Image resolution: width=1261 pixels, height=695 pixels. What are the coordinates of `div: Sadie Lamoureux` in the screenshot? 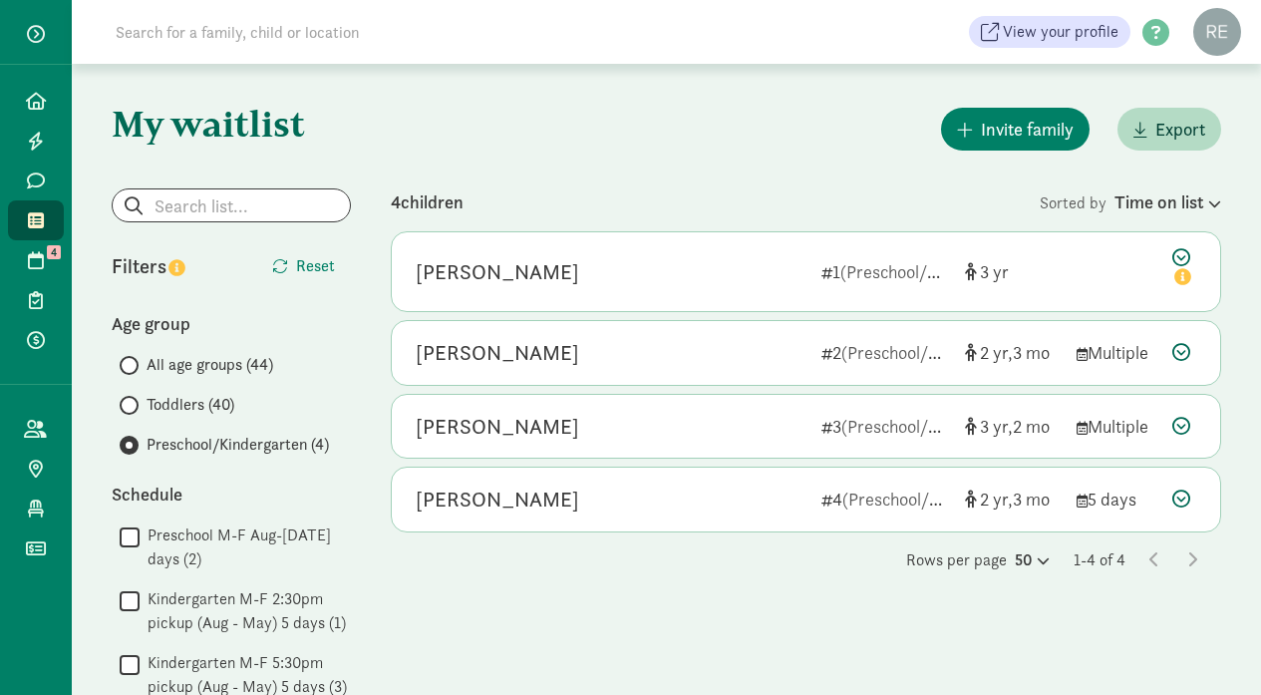 It's located at (498, 427).